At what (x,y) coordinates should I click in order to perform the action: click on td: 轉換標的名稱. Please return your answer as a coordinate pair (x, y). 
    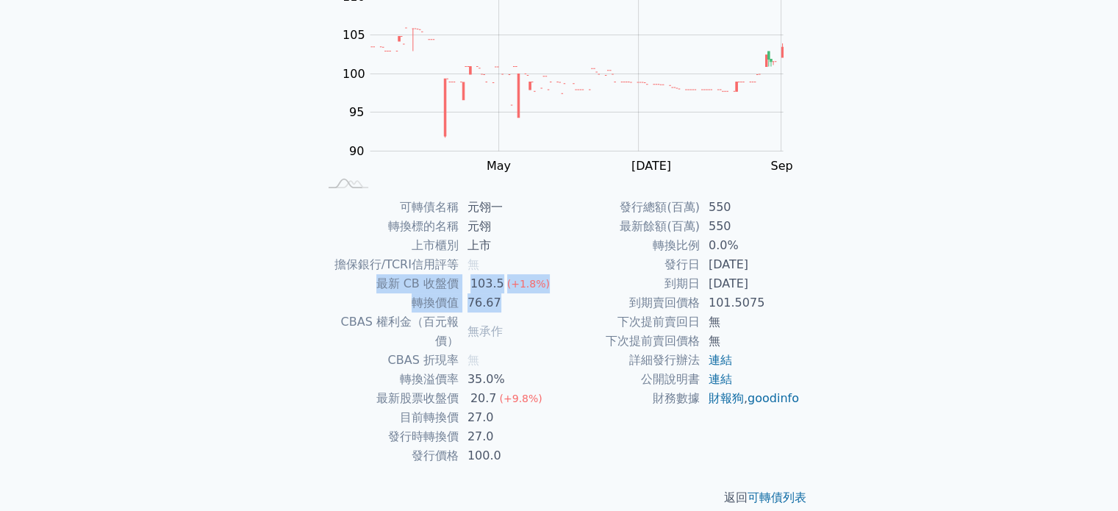
    Looking at the image, I should click on (388, 226).